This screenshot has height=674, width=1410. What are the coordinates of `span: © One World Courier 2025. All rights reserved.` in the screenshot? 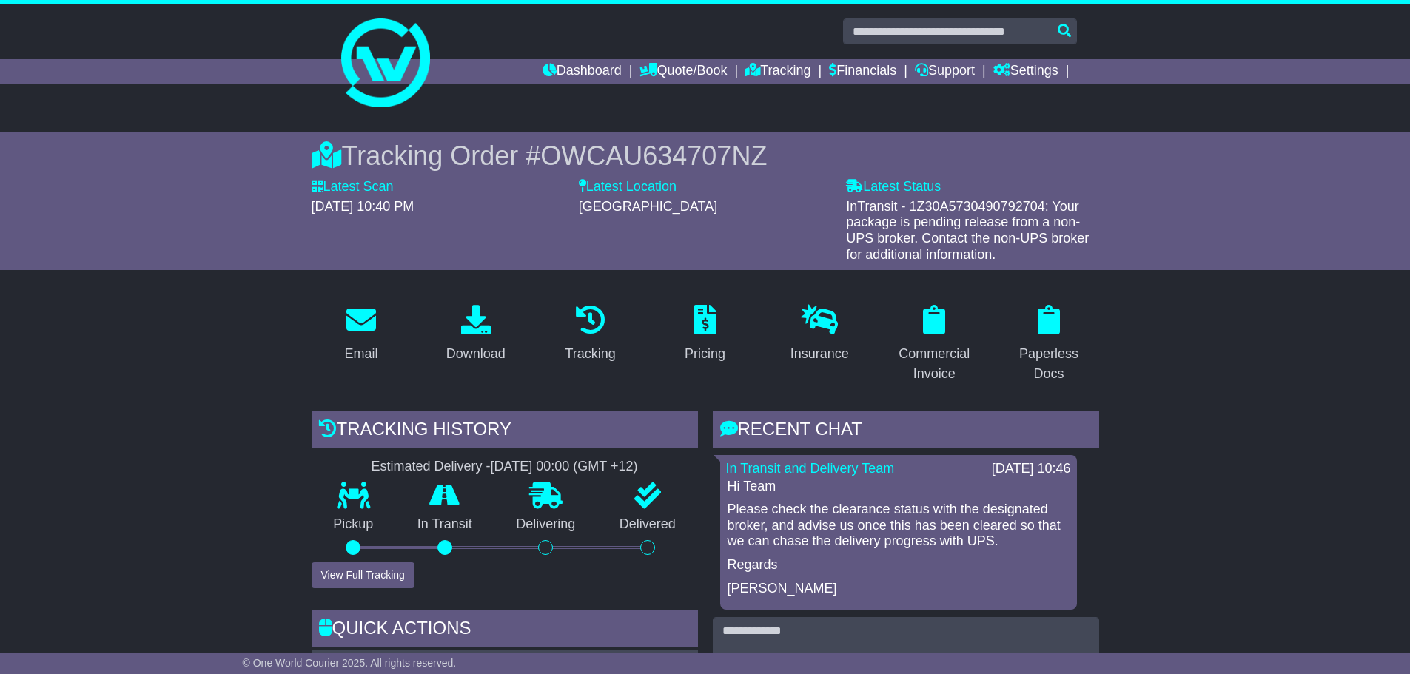 It's located at (349, 663).